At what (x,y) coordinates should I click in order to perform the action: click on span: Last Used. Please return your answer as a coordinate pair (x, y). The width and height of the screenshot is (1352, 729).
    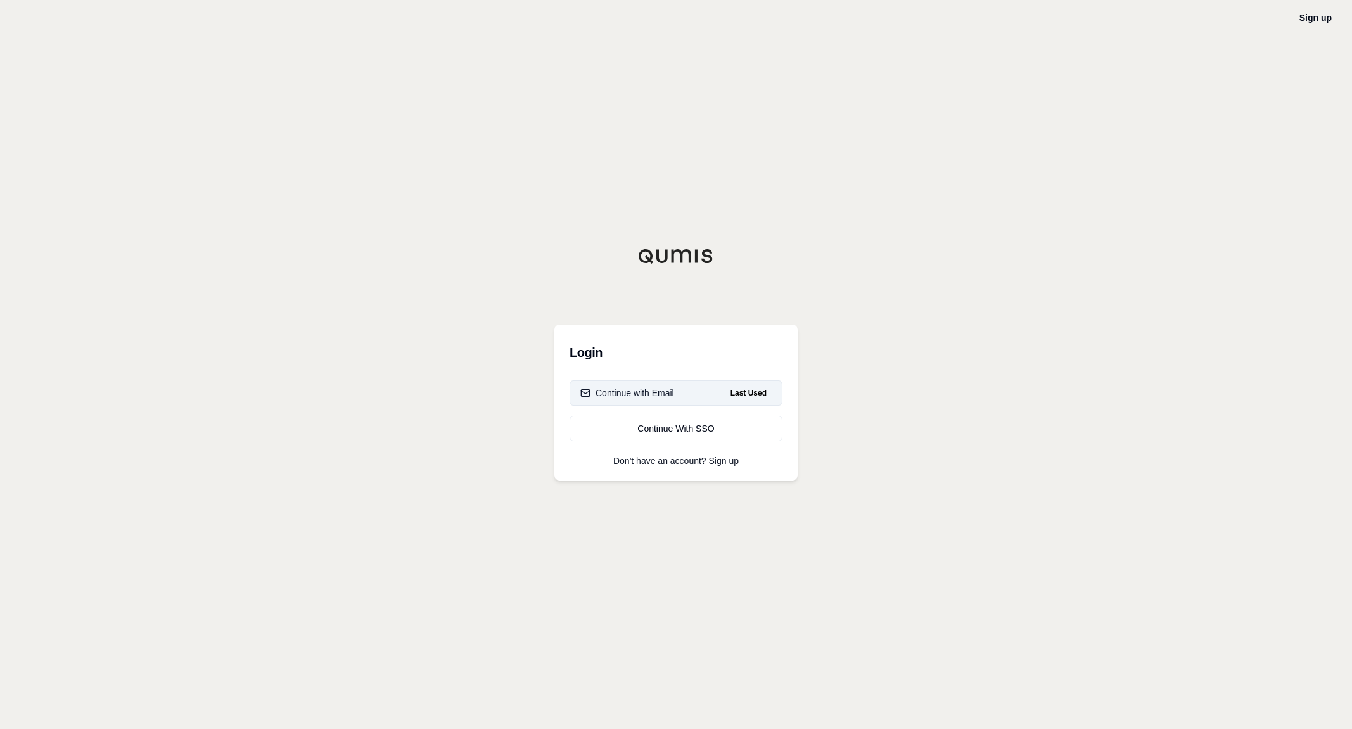
    Looking at the image, I should click on (748, 393).